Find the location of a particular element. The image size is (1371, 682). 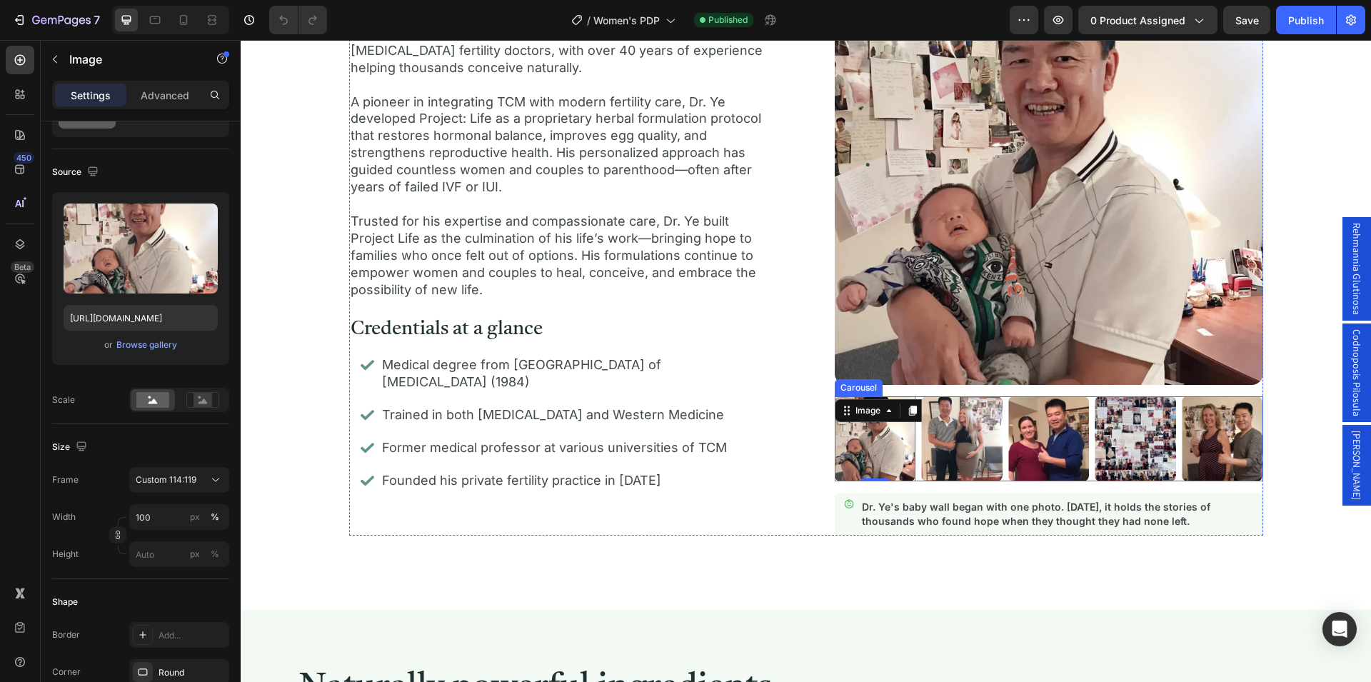

button: Browse gallery is located at coordinates (146, 345).